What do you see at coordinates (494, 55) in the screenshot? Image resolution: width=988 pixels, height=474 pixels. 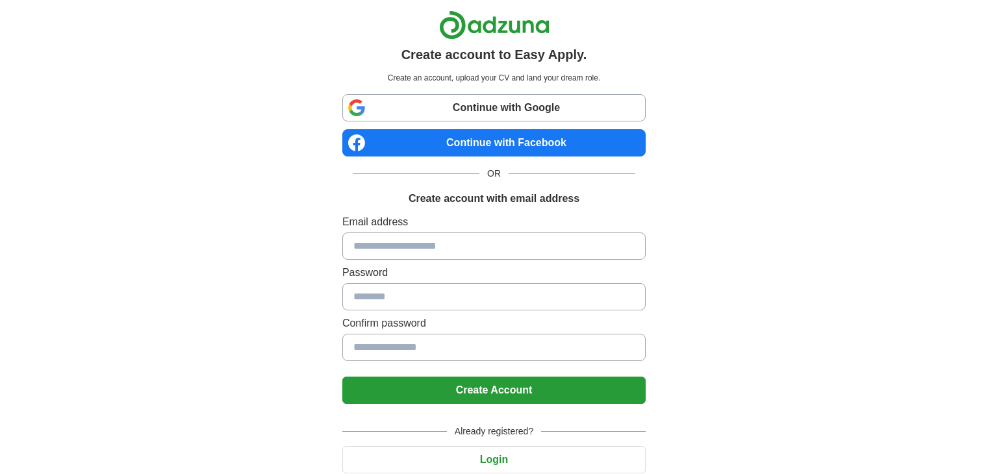 I see `h1: Create account to Easy Apply.` at bounding box center [494, 55].